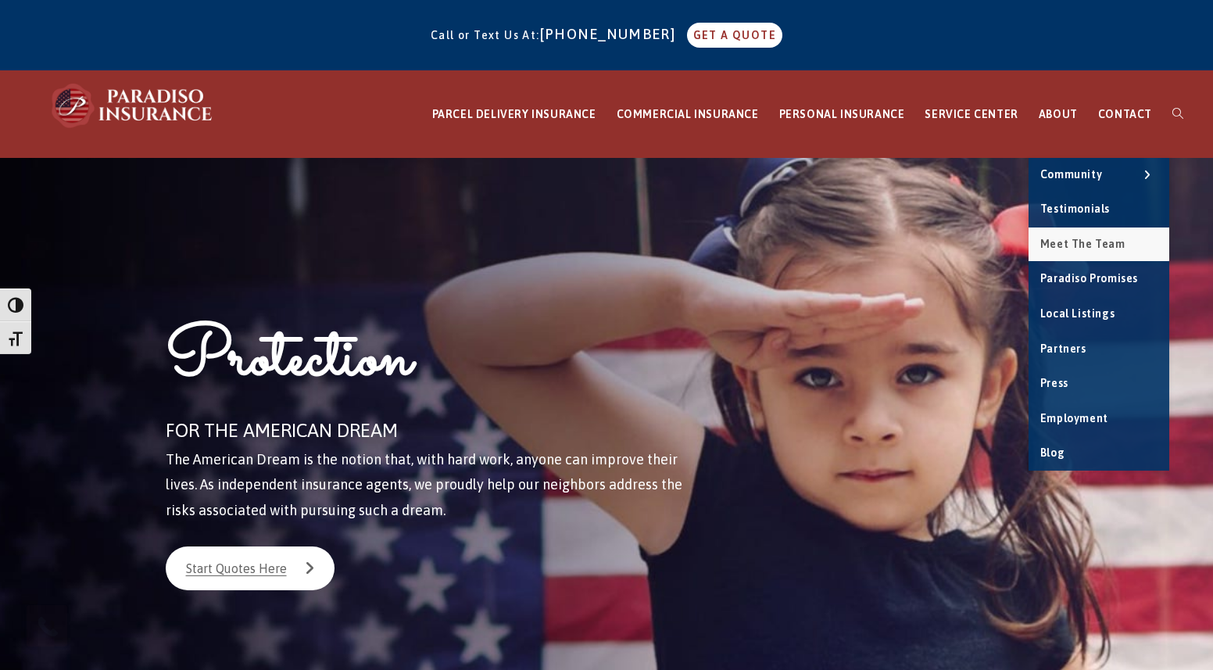 The image size is (1213, 670). What do you see at coordinates (1099, 384) in the screenshot?
I see `a: Press` at bounding box center [1099, 384].